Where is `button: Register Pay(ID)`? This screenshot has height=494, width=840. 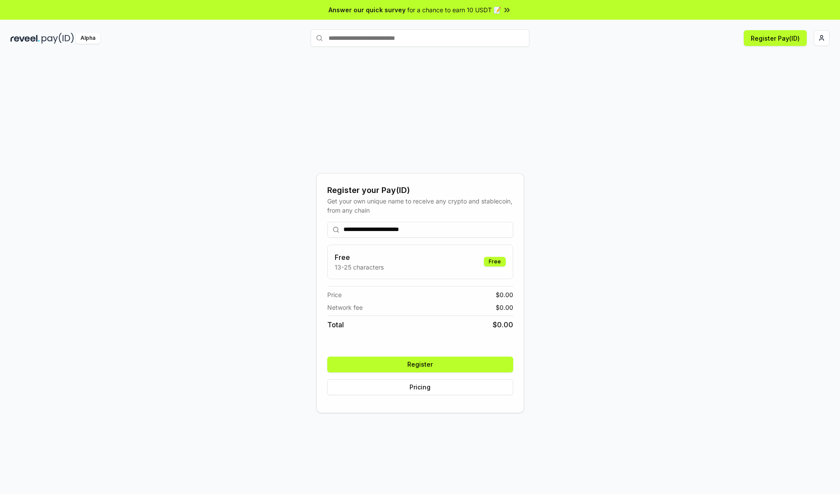
button: Register Pay(ID) is located at coordinates (775, 38).